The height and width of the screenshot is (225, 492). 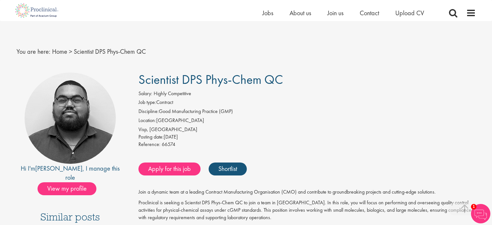 What do you see at coordinates (169, 144) in the screenshot?
I see `span: 66574` at bounding box center [169, 144].